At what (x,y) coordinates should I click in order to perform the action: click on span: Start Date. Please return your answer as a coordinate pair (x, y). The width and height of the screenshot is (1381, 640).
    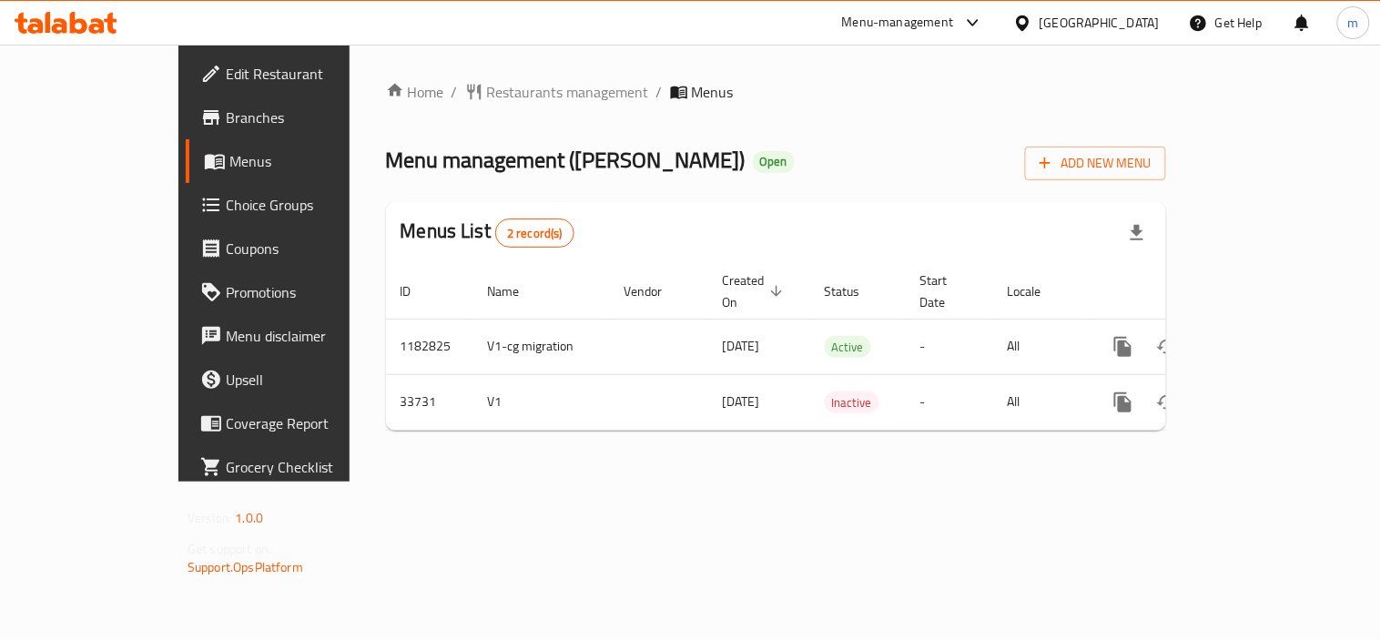
    Looking at the image, I should click on (946, 291).